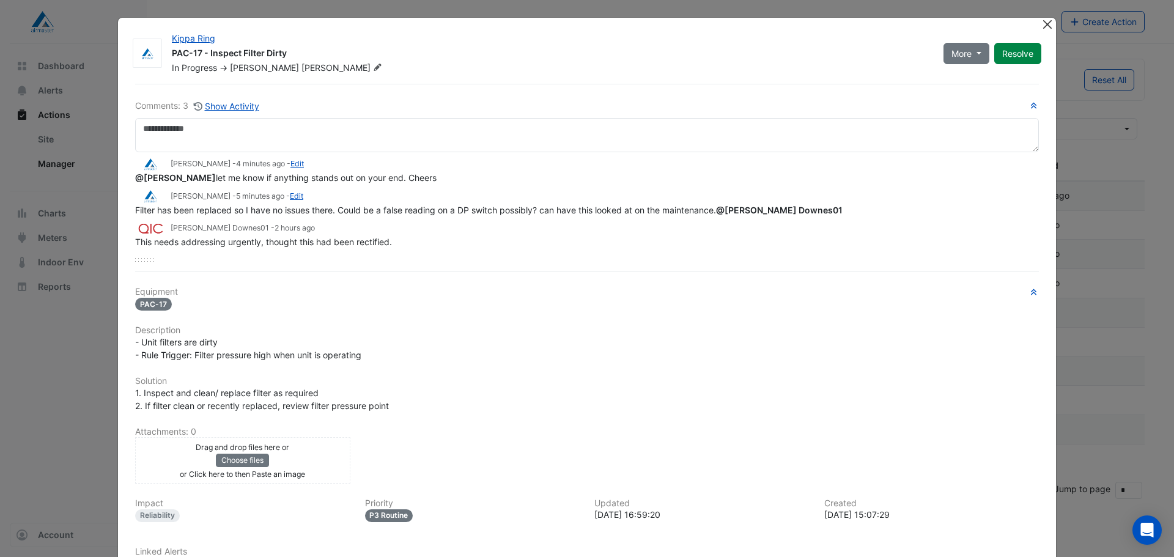  I want to click on span: More, so click(961, 53).